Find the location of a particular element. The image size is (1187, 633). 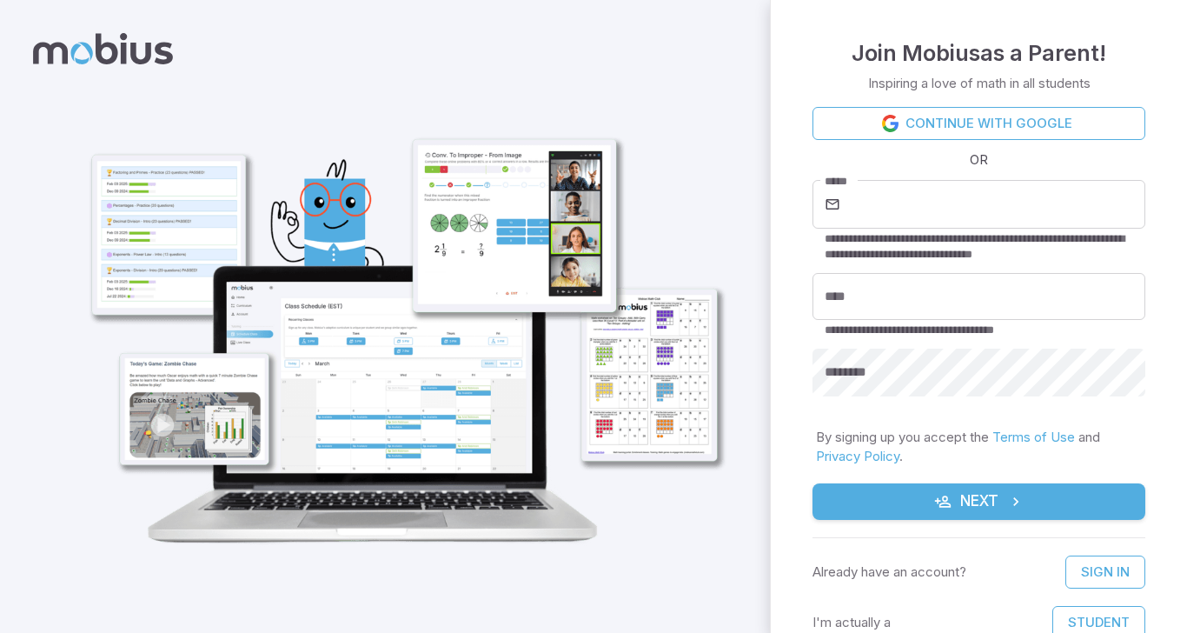

h4: Join Mobius as a Parent ! is located at coordinates (979, 53).